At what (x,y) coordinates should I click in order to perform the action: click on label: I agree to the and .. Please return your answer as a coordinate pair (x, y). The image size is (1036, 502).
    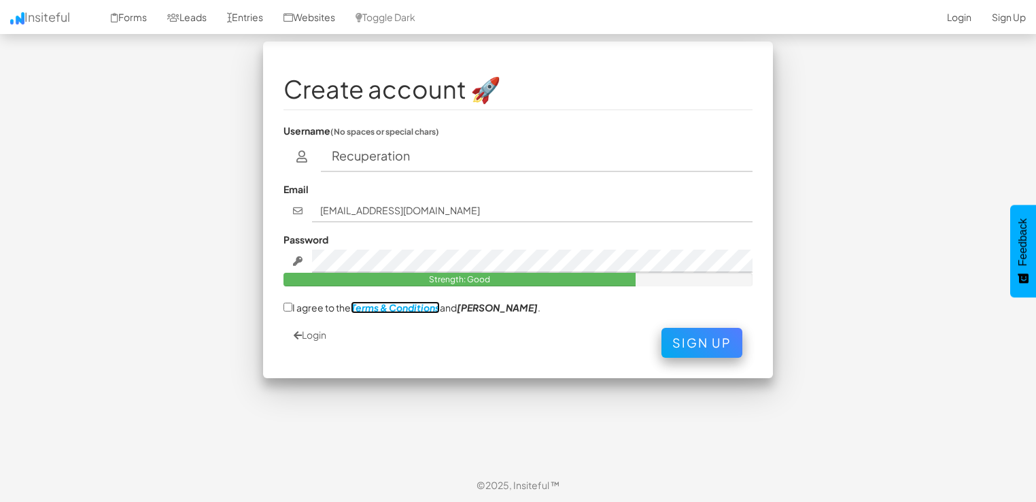
    Looking at the image, I should click on (412, 307).